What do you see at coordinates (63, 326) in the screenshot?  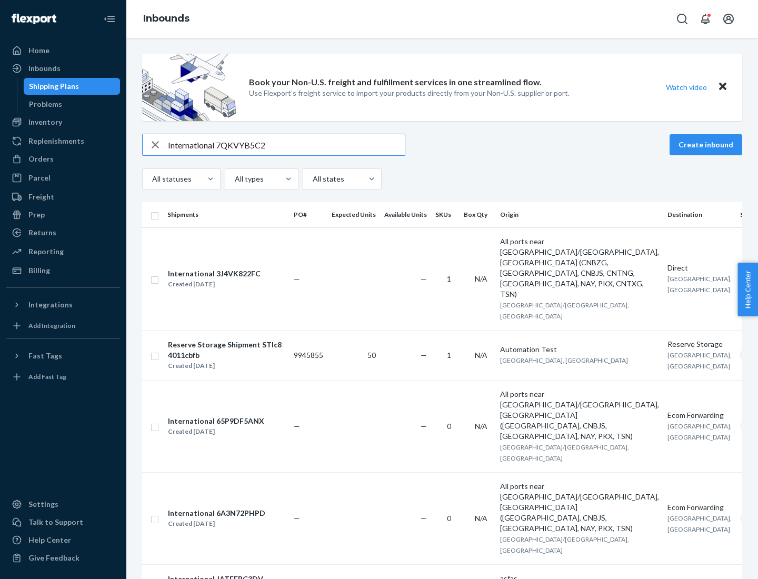 I see `a: Add Integration` at bounding box center [63, 326].